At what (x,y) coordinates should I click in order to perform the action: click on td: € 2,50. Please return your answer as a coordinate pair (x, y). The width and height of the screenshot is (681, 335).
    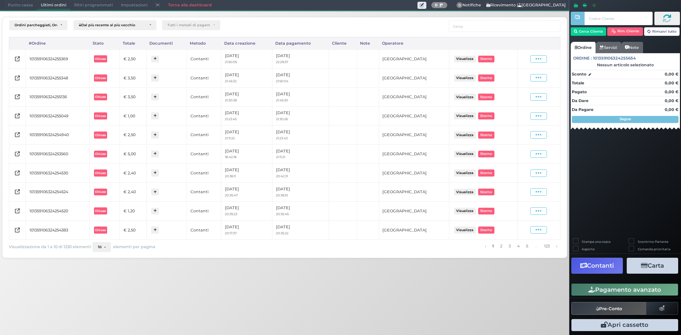
    Looking at the image, I should click on (133, 230).